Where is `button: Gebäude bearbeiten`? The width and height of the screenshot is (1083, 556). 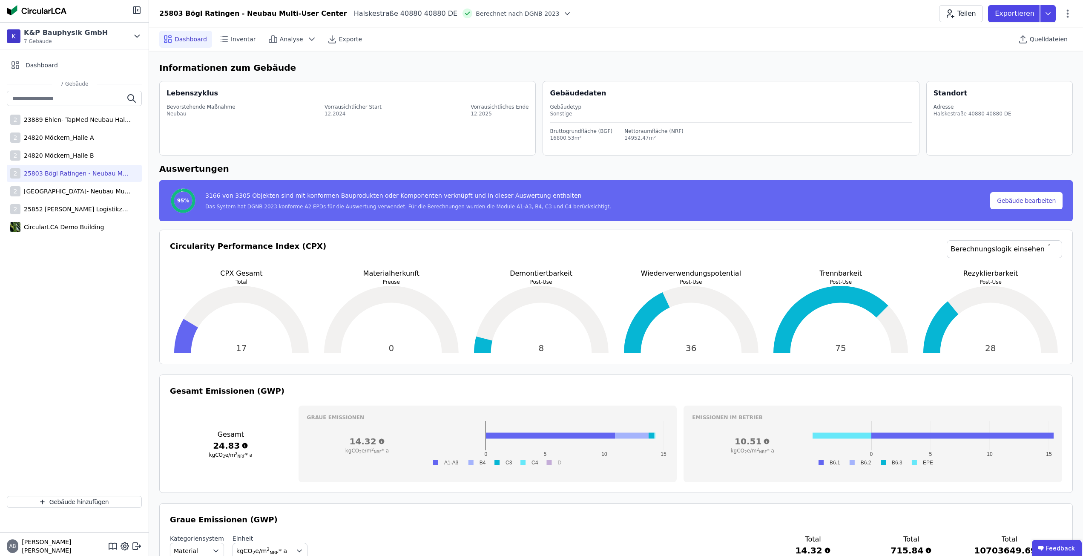
button: Gebäude bearbeiten is located at coordinates (1026, 201).